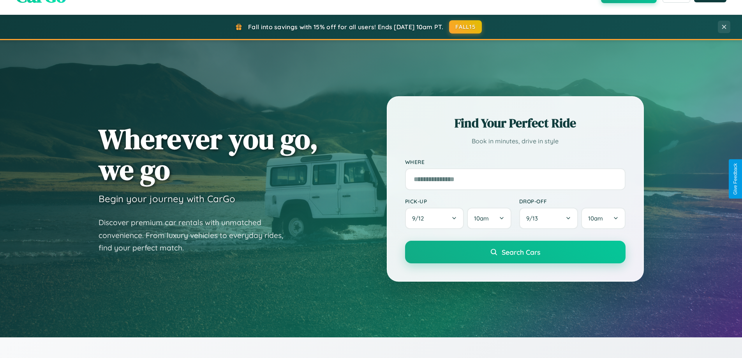  I want to click on h2: Find Your Perfect Ride, so click(515, 123).